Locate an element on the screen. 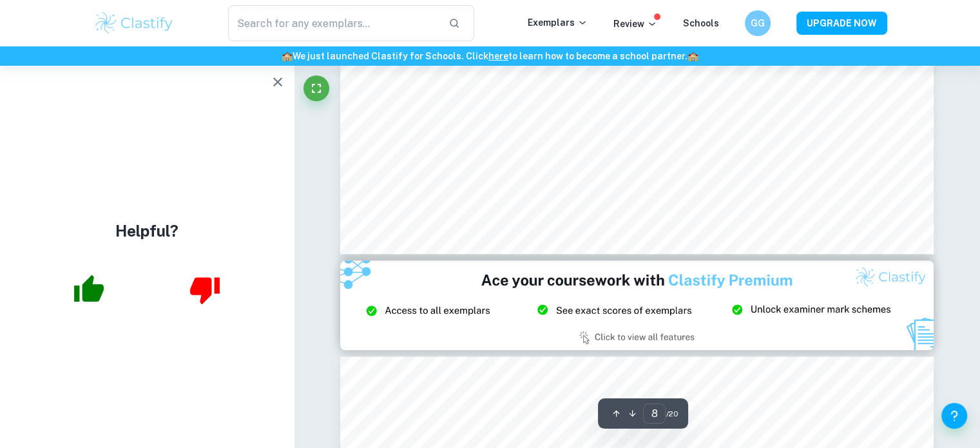 This screenshot has width=980, height=448. a: here is located at coordinates (498, 56).